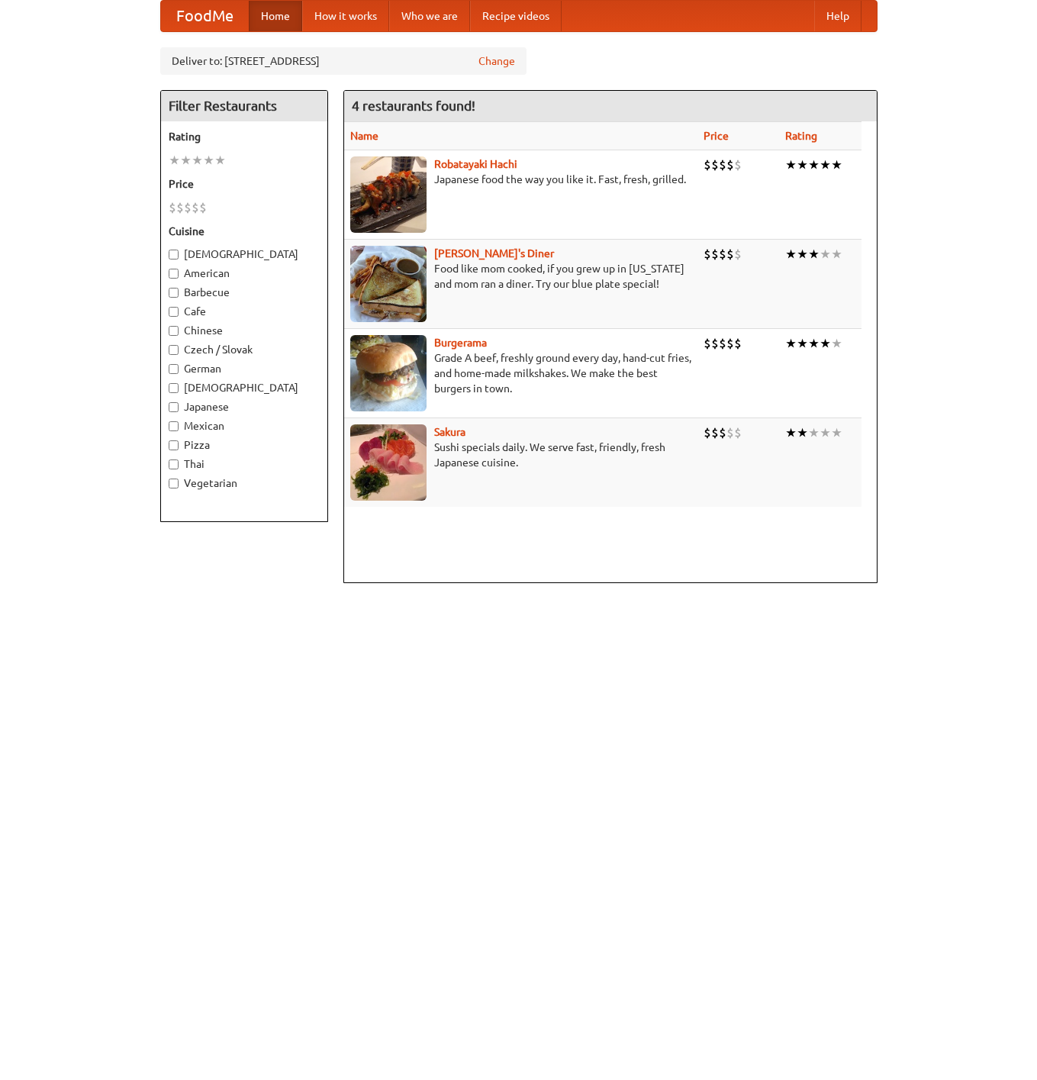 This screenshot has height=1080, width=1037. Describe the element at coordinates (497, 61) in the screenshot. I see `a: Change` at that location.